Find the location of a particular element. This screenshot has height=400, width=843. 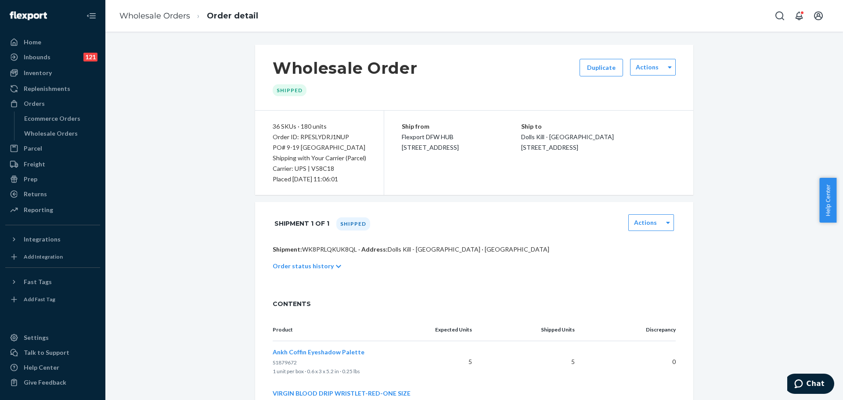

a: Add Fast Tag is located at coordinates (53, 300).